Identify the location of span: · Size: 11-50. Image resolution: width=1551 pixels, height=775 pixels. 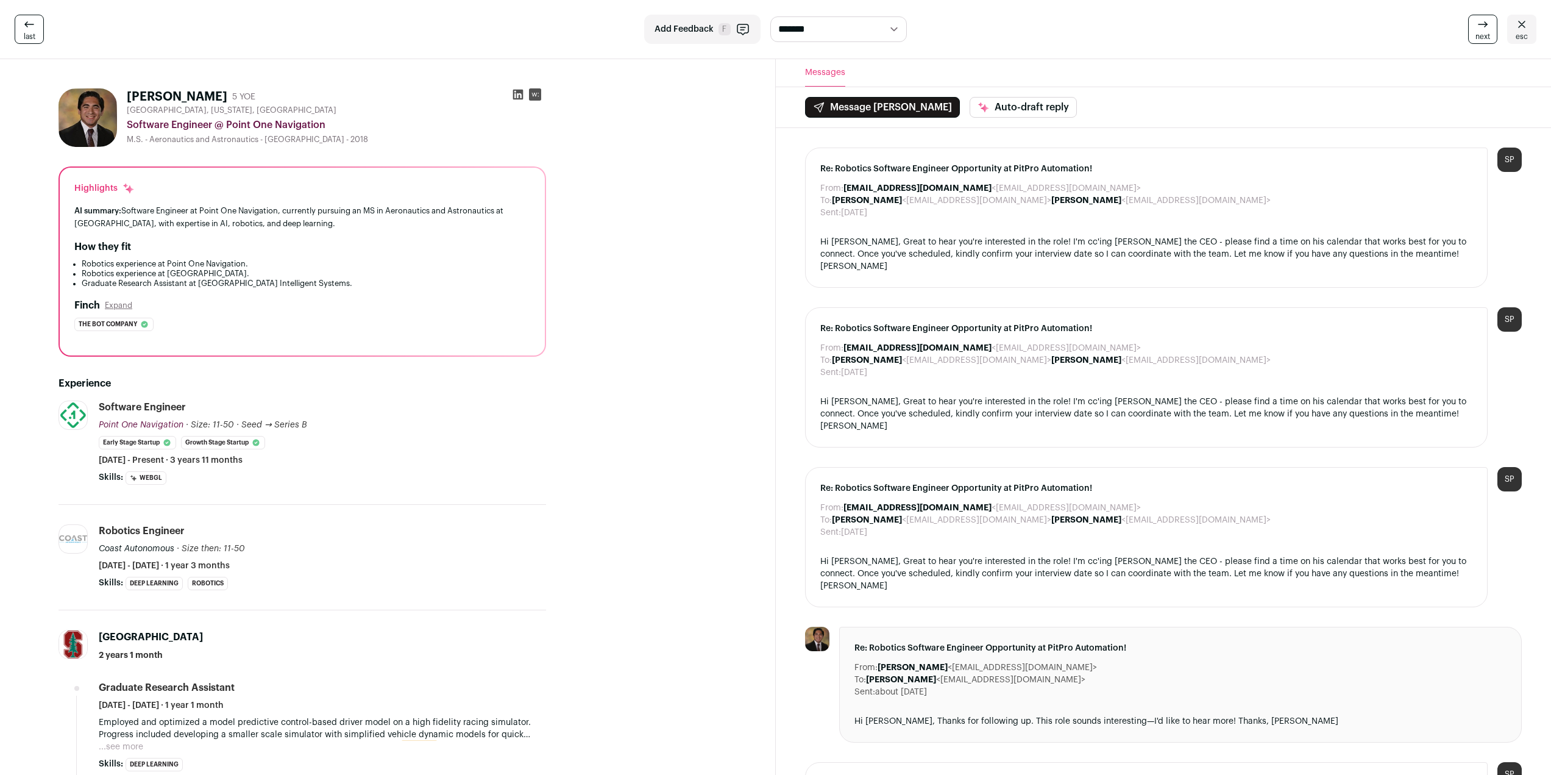
(210, 425).